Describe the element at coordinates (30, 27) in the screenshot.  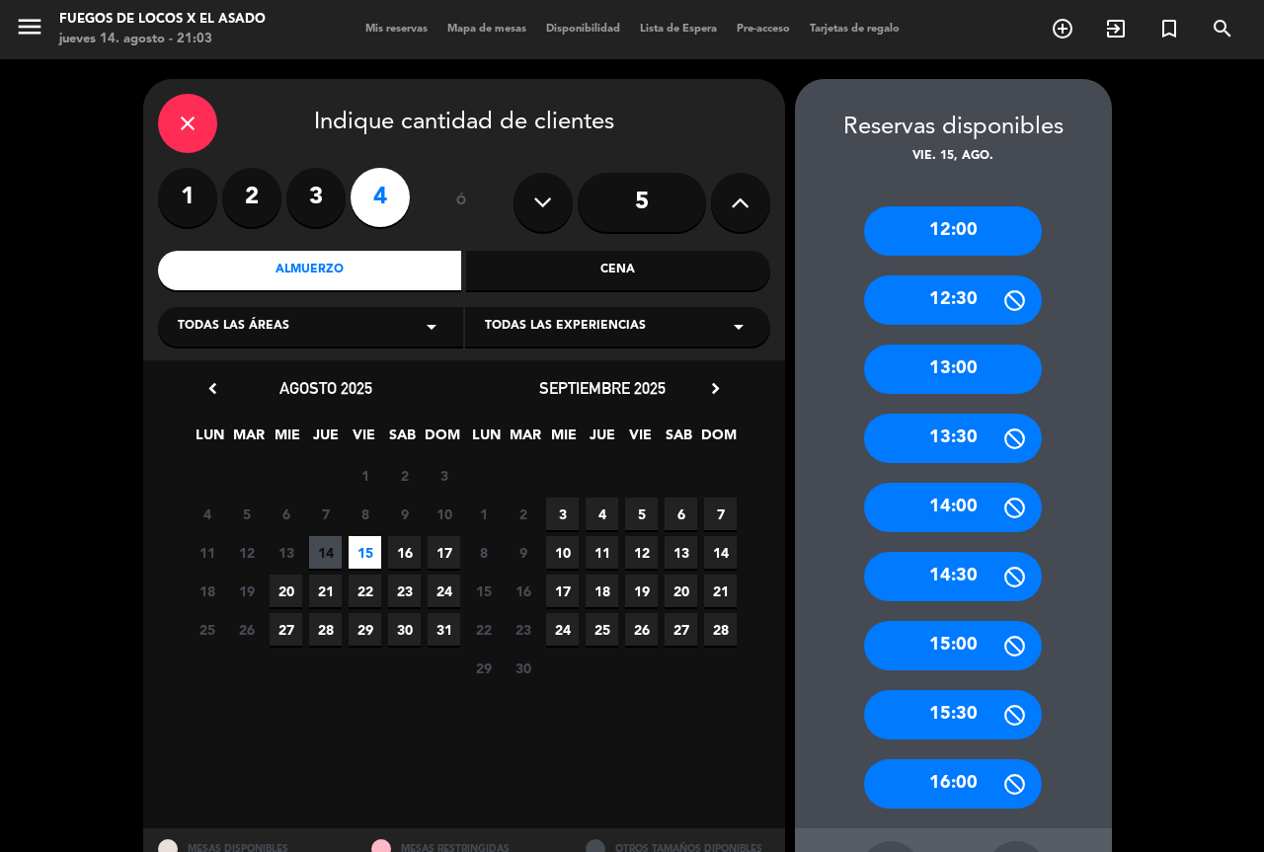
I see `i: menu` at that location.